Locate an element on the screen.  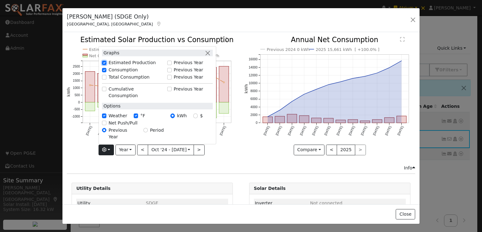
text: -1000 is located at coordinates (76, 117).